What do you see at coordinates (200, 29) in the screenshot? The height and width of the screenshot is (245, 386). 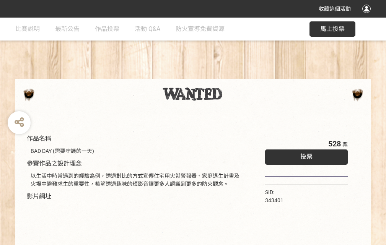 I see `a: 防火宣導免費資源` at bounding box center [200, 29].